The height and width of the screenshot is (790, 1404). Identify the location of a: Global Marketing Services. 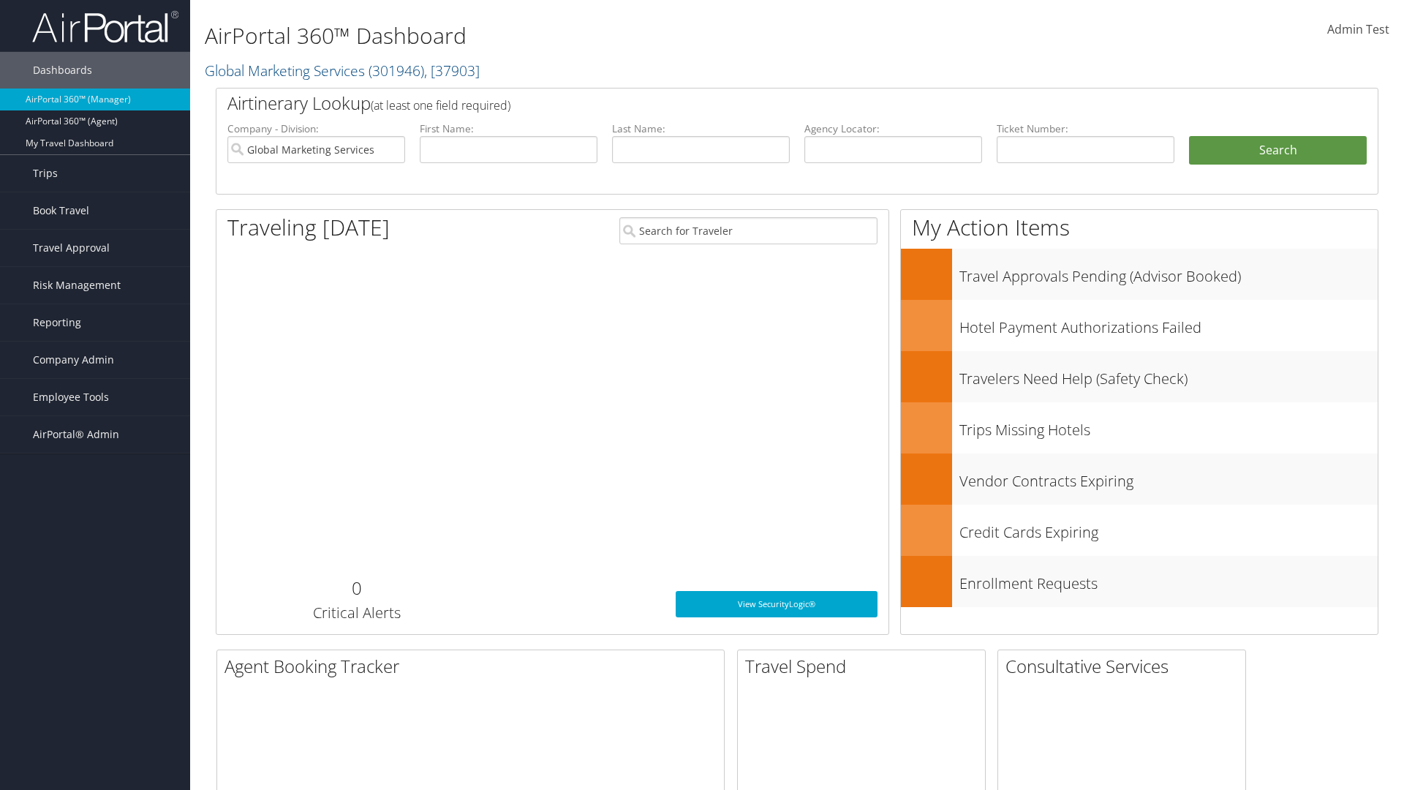
(342, 70).